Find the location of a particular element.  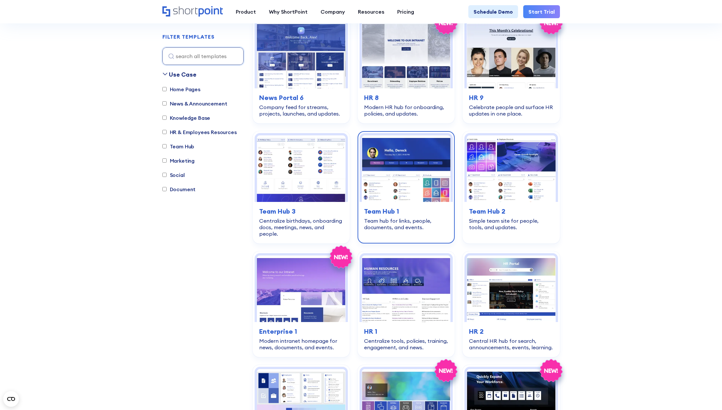

label: HR & Employees Resources is located at coordinates (200, 132).